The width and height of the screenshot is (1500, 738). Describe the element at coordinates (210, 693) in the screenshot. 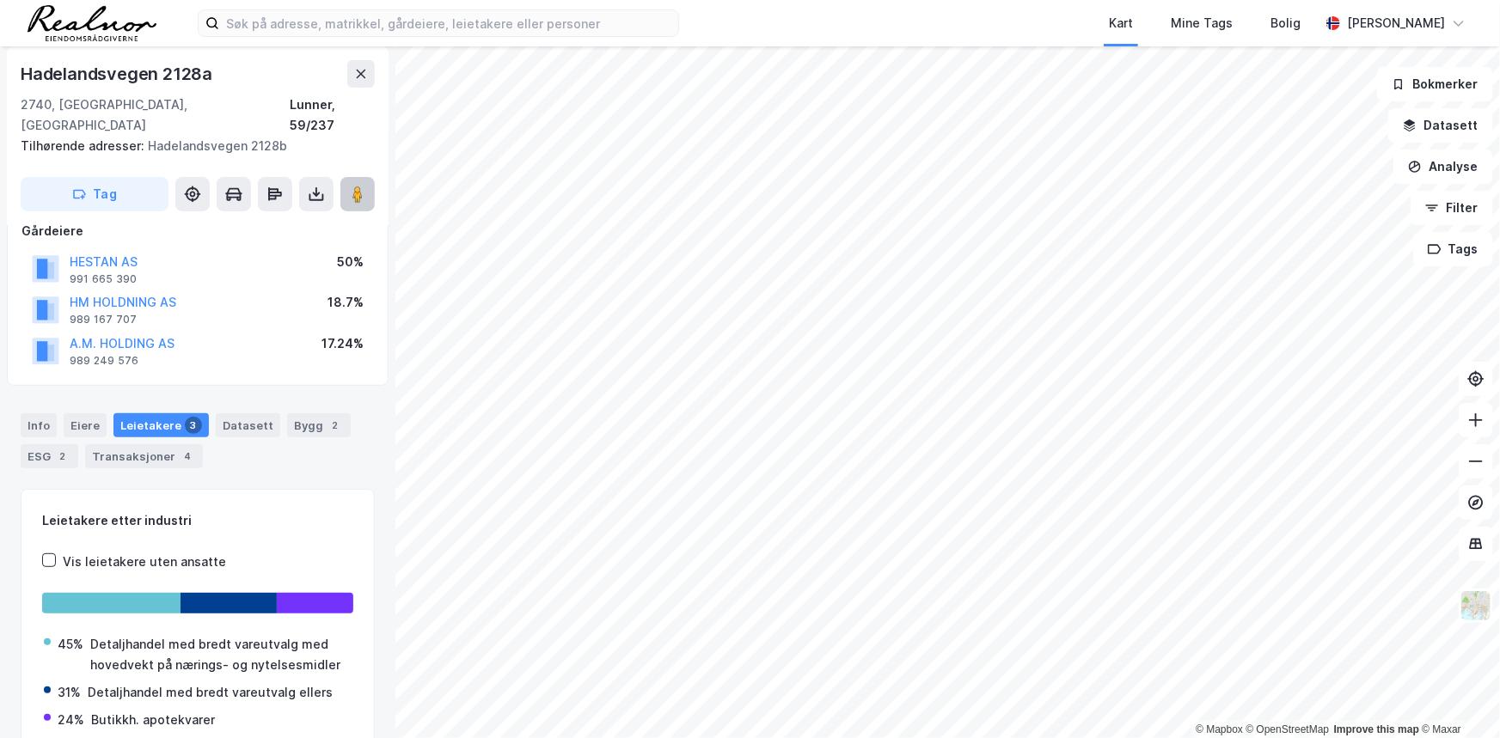

I see `div: Detaljhandel med bredt vareutvalg ellers` at that location.